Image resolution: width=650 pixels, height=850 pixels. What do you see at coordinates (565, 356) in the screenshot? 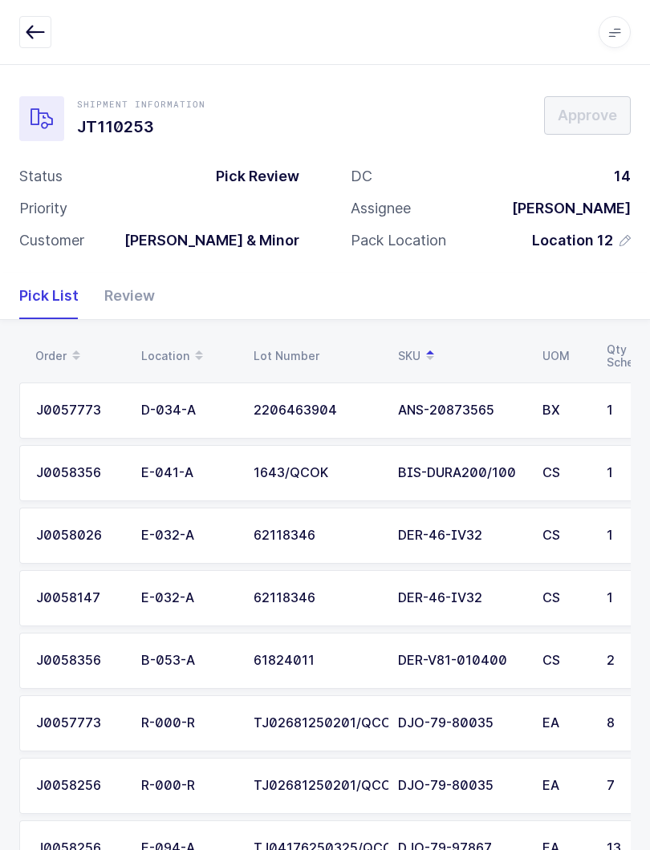
I see `div: UOM` at bounding box center [565, 356].